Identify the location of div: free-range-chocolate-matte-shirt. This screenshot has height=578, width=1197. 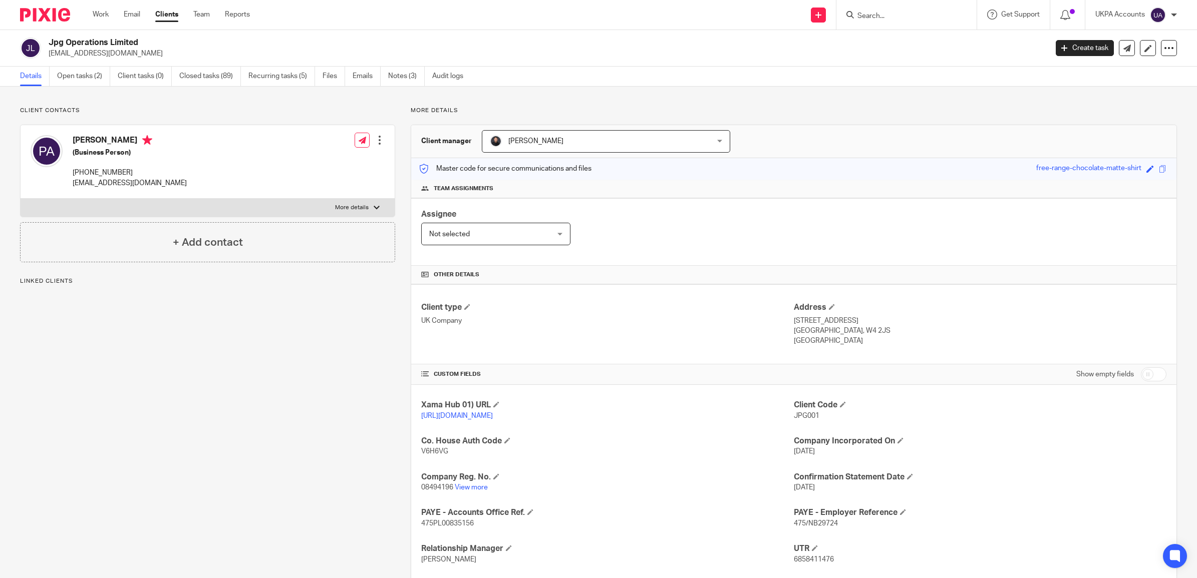
(1089, 169).